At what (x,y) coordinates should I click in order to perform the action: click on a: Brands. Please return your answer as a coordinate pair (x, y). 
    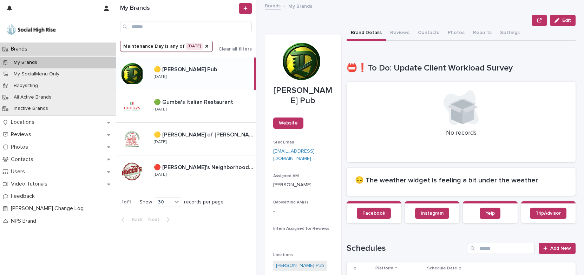
    Looking at the image, I should click on (272, 5).